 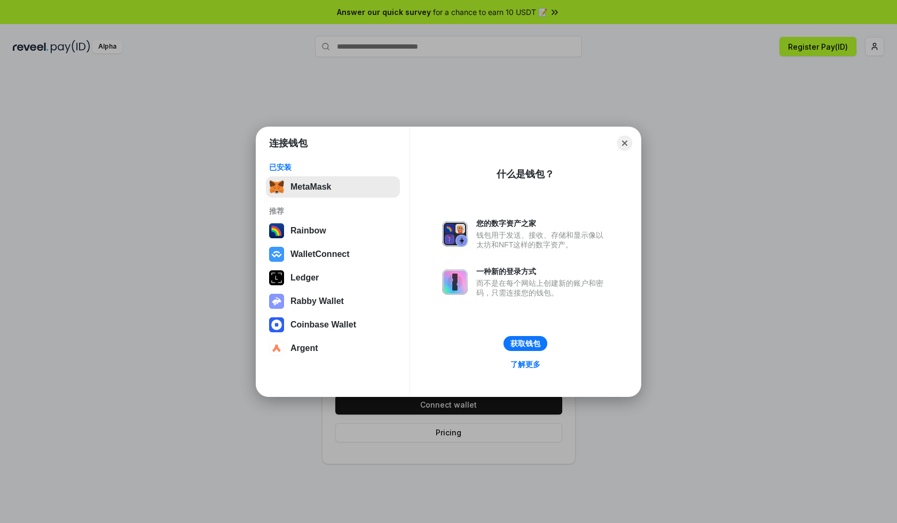 I want to click on button: Coinbase Wallet, so click(x=333, y=325).